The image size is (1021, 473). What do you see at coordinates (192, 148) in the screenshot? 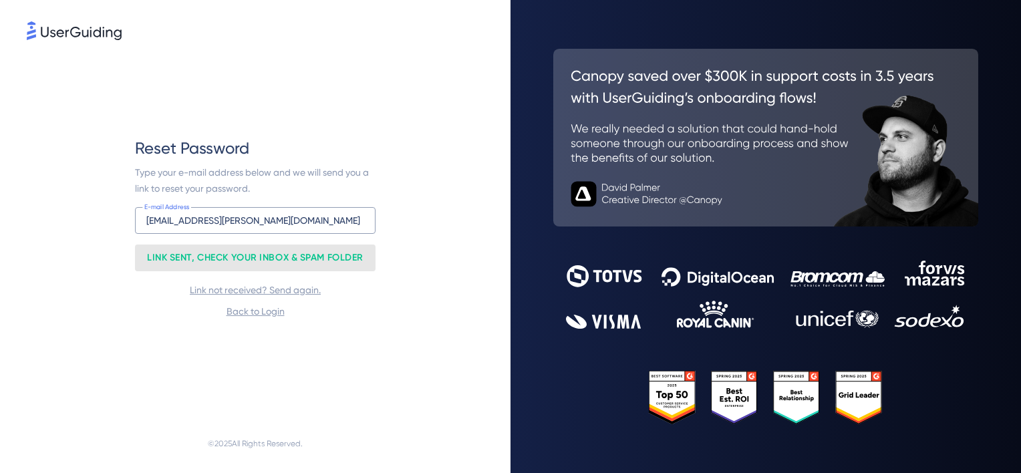
I see `span: Reset Password` at bounding box center [192, 148].